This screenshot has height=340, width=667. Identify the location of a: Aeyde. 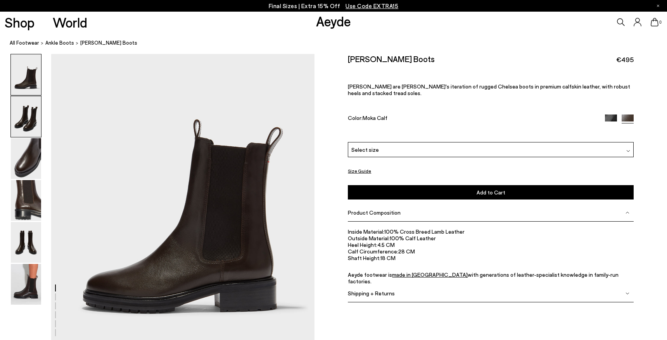
(334, 21).